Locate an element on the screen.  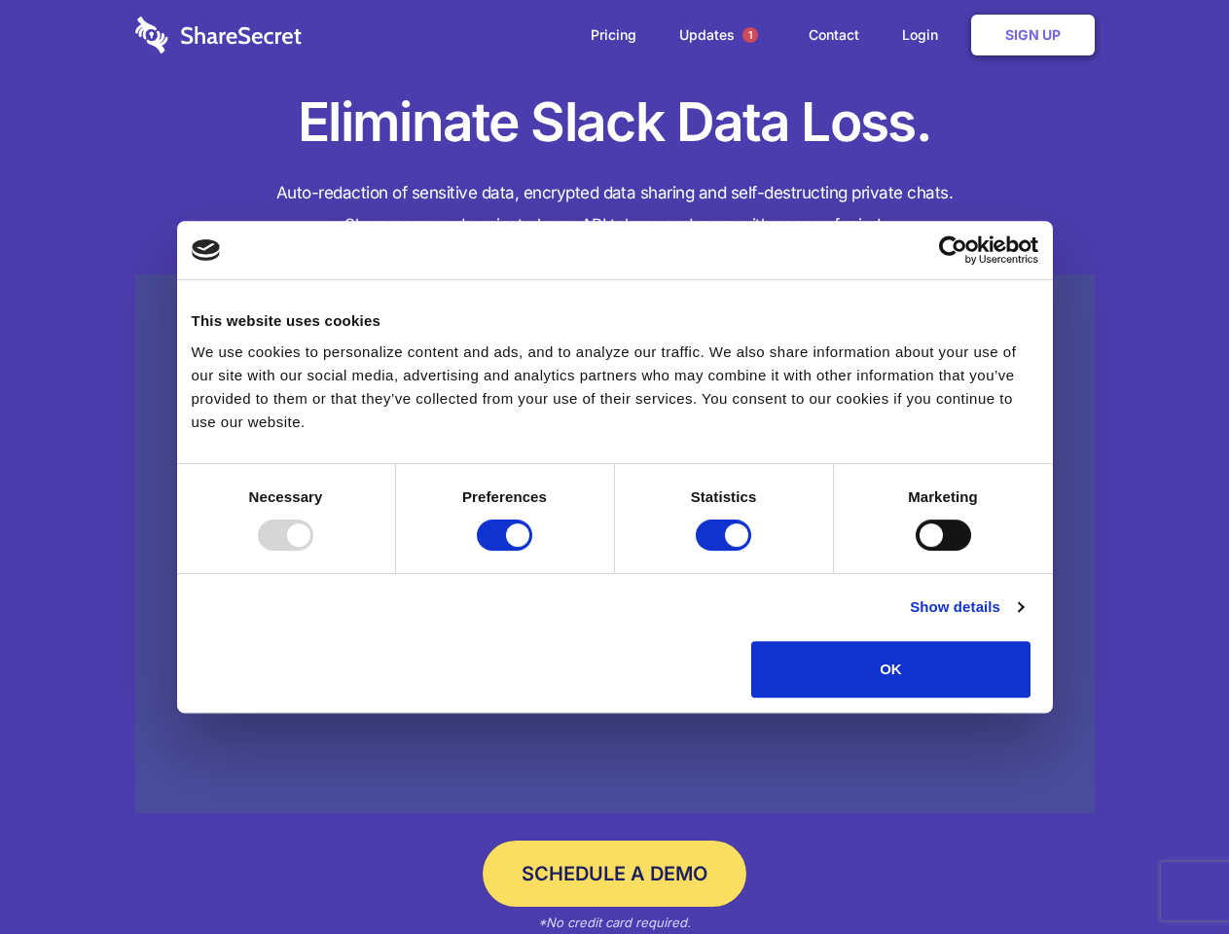
a: Login is located at coordinates (924, 35).